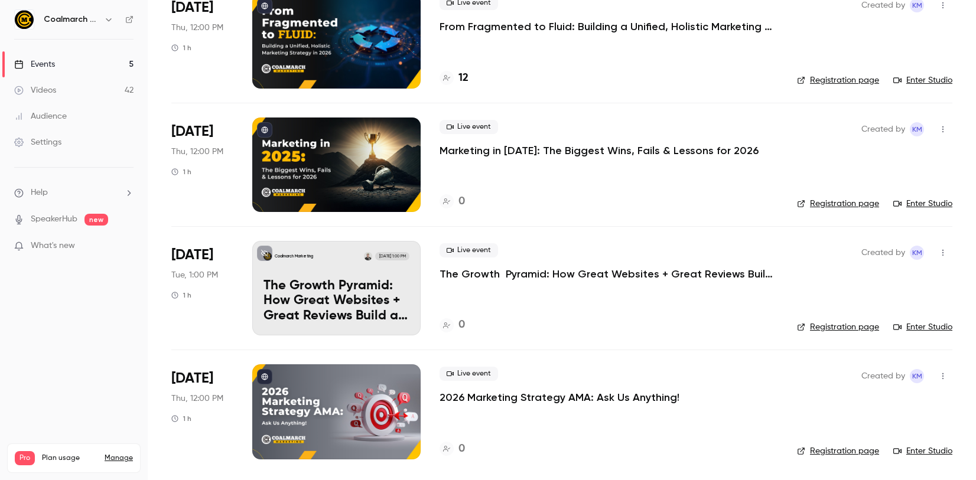 Image resolution: width=976 pixels, height=480 pixels. What do you see at coordinates (194, 275) in the screenshot?
I see `span: Tue, 1:00 PM` at bounding box center [194, 275].